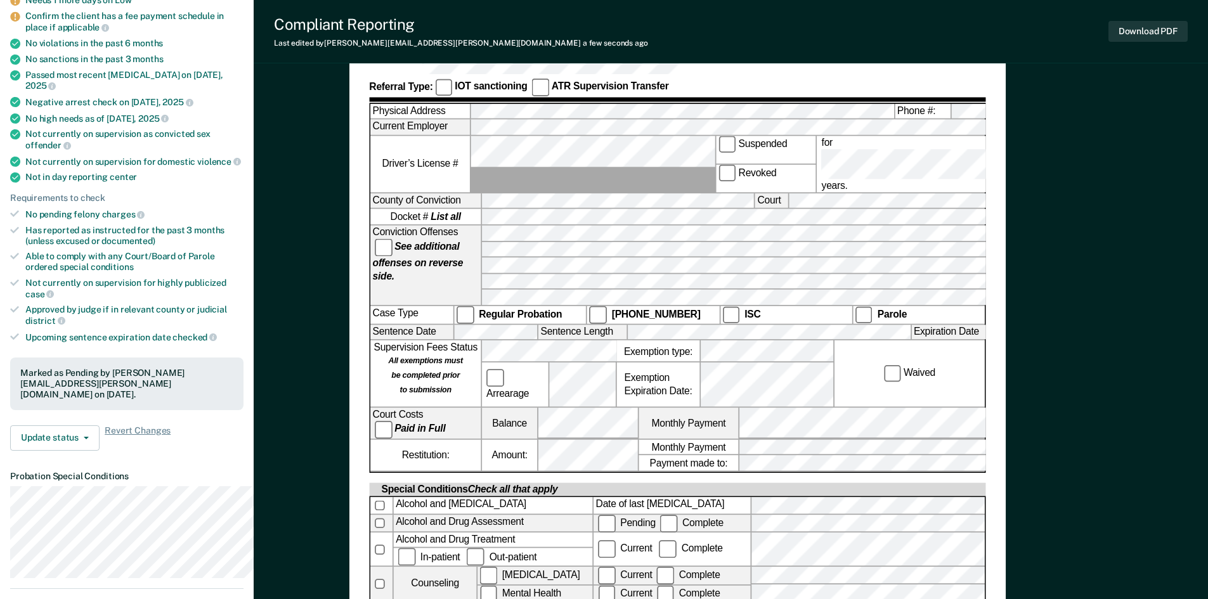 The height and width of the screenshot is (599, 1208). Describe the element at coordinates (134, 236) in the screenshot. I see `div: Has reported as instructed for the past 3 months (unless excused or` at that location.